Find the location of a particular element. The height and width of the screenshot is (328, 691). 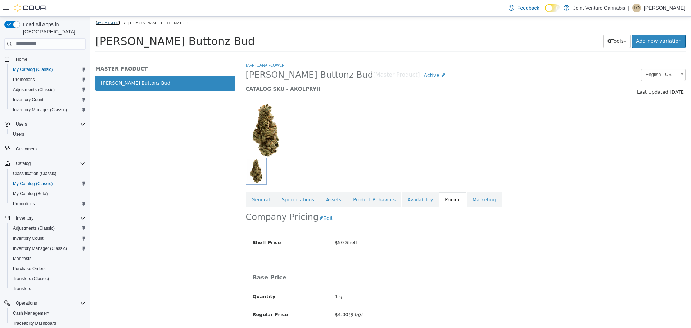

span: Operations is located at coordinates (26, 303).